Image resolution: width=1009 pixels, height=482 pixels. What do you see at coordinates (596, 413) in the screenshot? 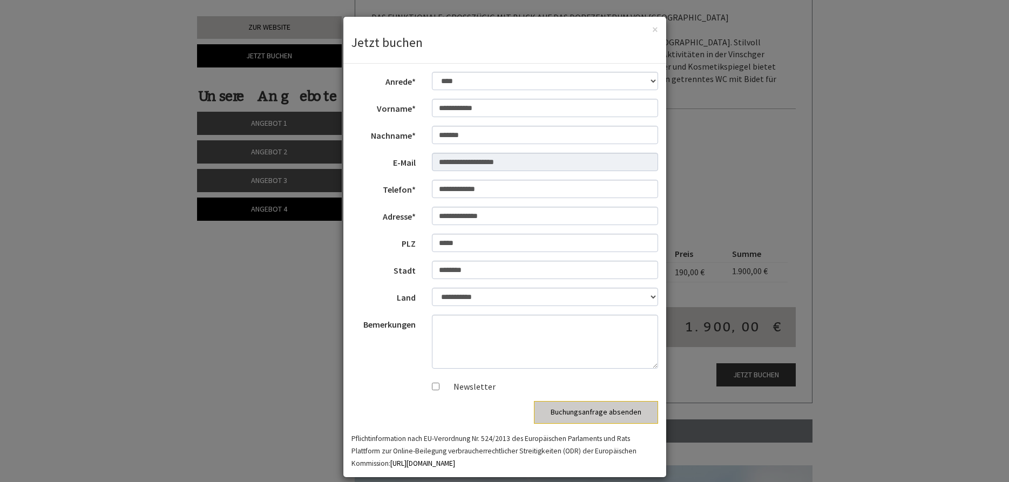
I see `button: Buchungsanfrage absenden` at bounding box center [596, 413].